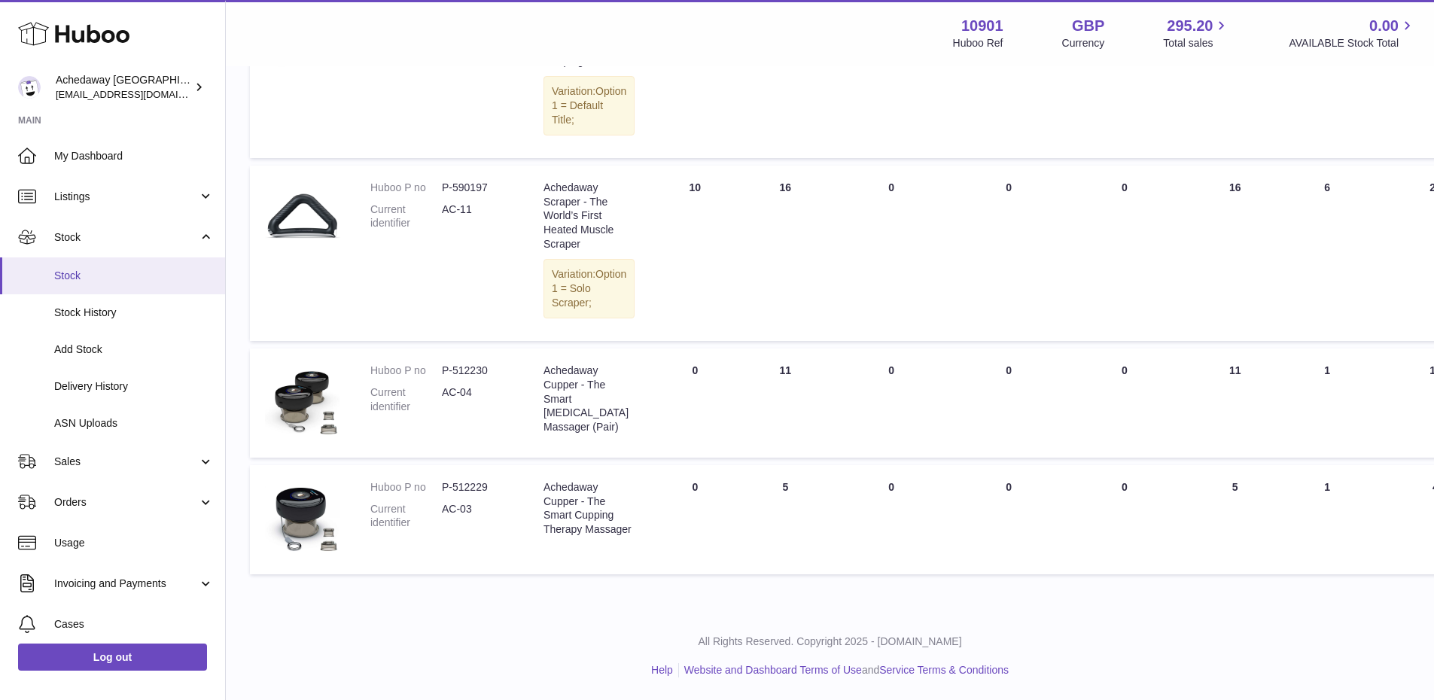 Image resolution: width=1434 pixels, height=700 pixels. Describe the element at coordinates (477, 487) in the screenshot. I see `dd: P-512229` at that location.